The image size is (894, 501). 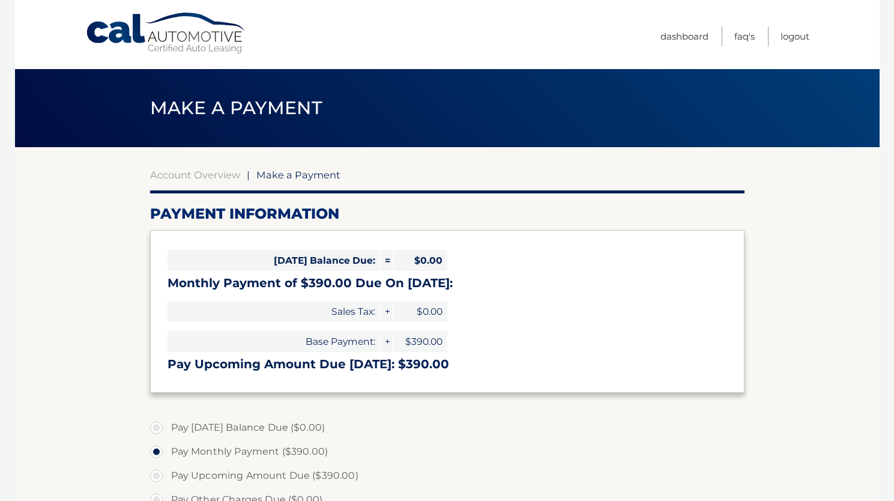 What do you see at coordinates (744, 36) in the screenshot?
I see `a: FAQ's` at bounding box center [744, 36].